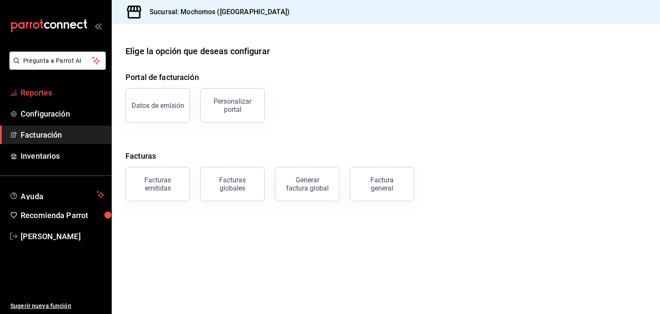  I want to click on span: Sugerir nueva función, so click(57, 306).